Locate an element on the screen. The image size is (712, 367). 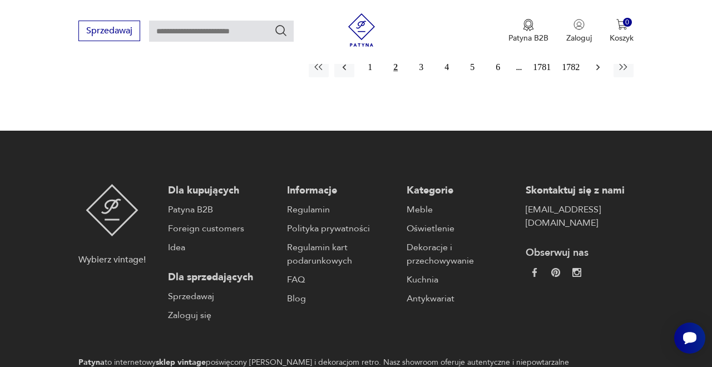
a: Polityka prywatności is located at coordinates (341, 229).